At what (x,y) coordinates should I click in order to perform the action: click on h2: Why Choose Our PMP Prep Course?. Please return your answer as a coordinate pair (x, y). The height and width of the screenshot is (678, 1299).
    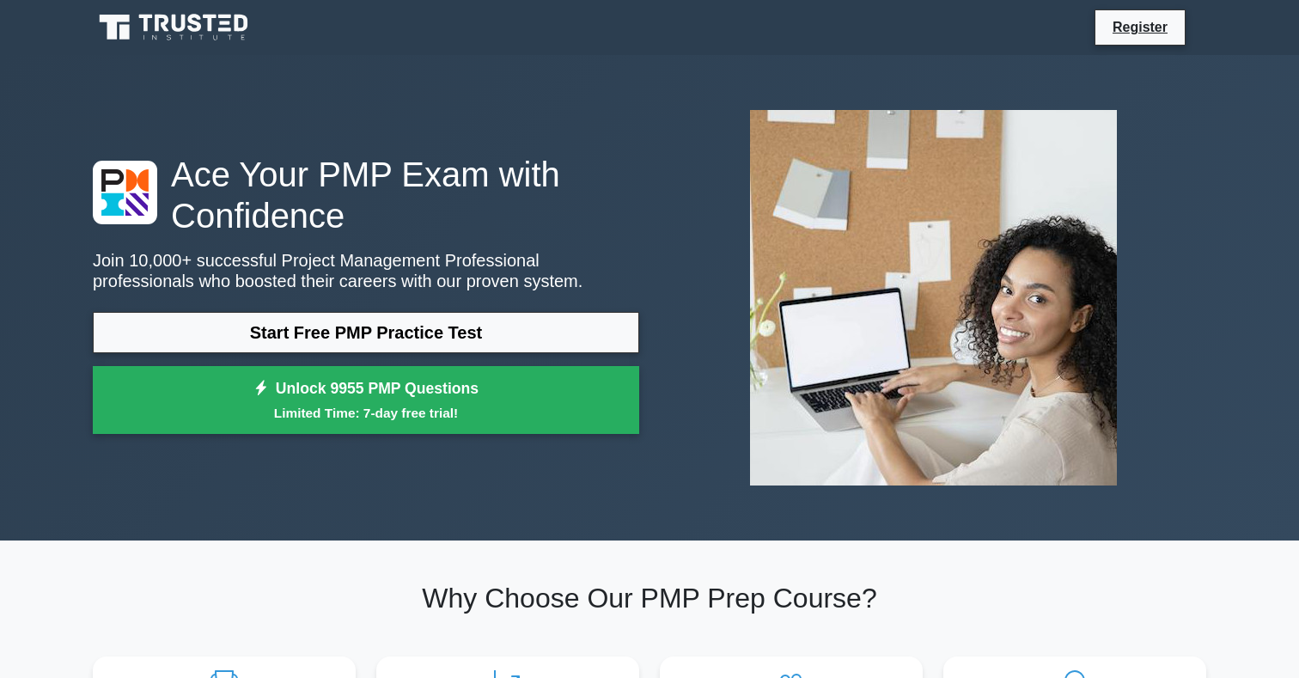
    Looking at the image, I should click on (650, 598).